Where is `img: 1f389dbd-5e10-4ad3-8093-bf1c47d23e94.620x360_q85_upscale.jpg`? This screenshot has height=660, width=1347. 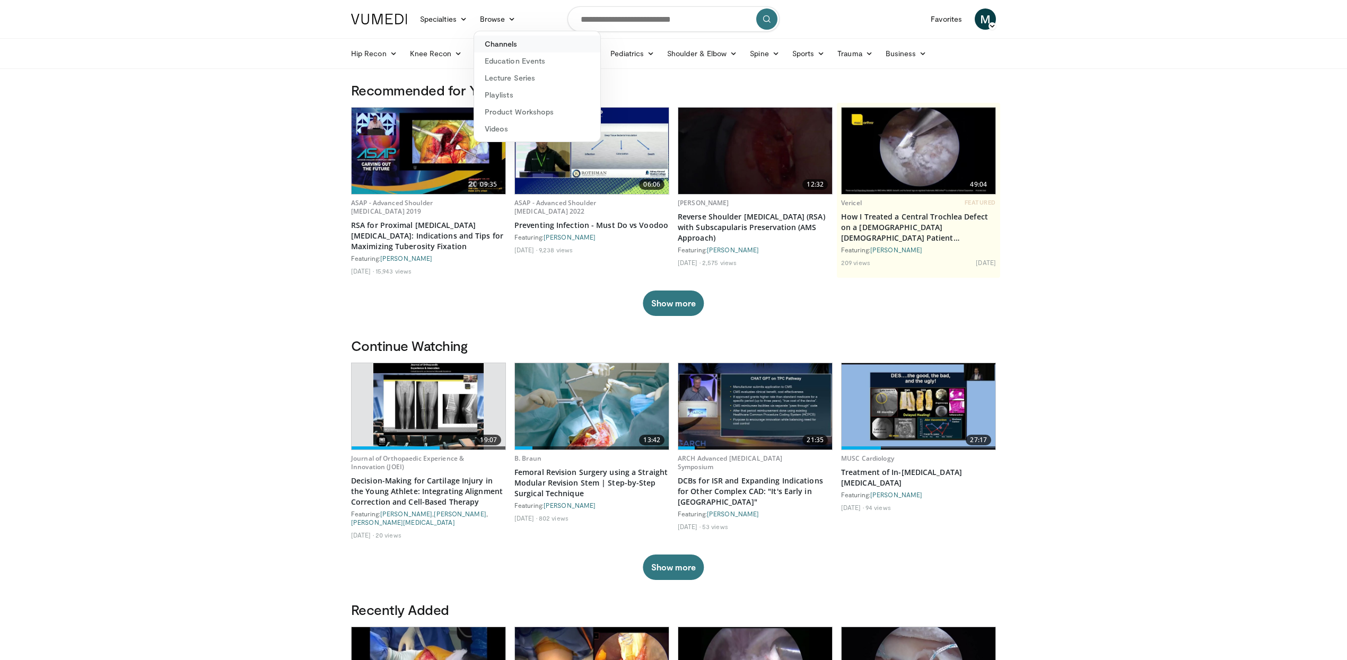
img: 1f389dbd-5e10-4ad3-8093-bf1c47d23e94.620x360_q85_upscale.jpg is located at coordinates (428, 406).